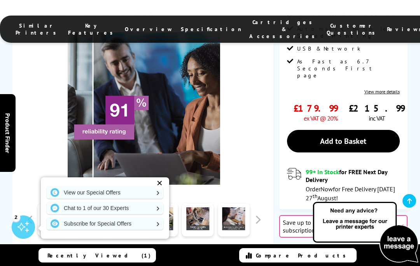  What do you see at coordinates (144, 109) in the screenshot?
I see `img: Brother HL-L5210DN Thumbnail` at bounding box center [144, 109].